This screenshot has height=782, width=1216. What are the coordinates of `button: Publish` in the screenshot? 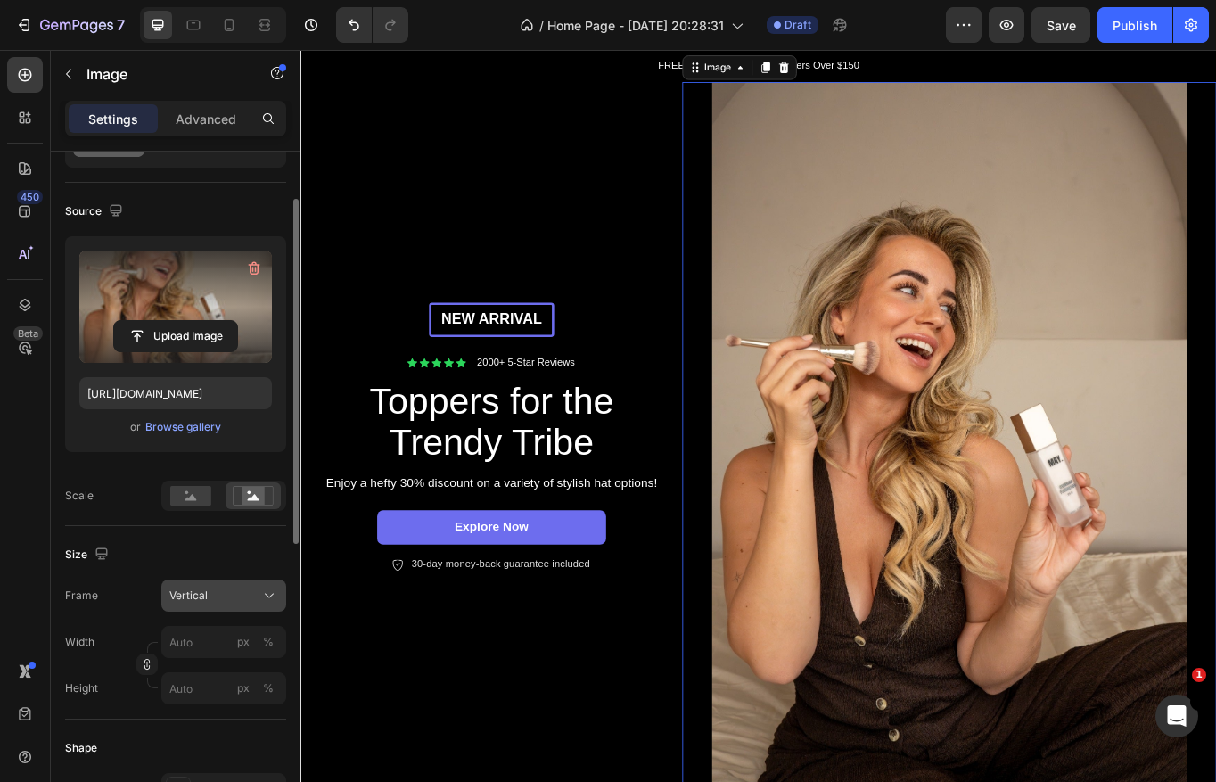 It's located at (1135, 25).